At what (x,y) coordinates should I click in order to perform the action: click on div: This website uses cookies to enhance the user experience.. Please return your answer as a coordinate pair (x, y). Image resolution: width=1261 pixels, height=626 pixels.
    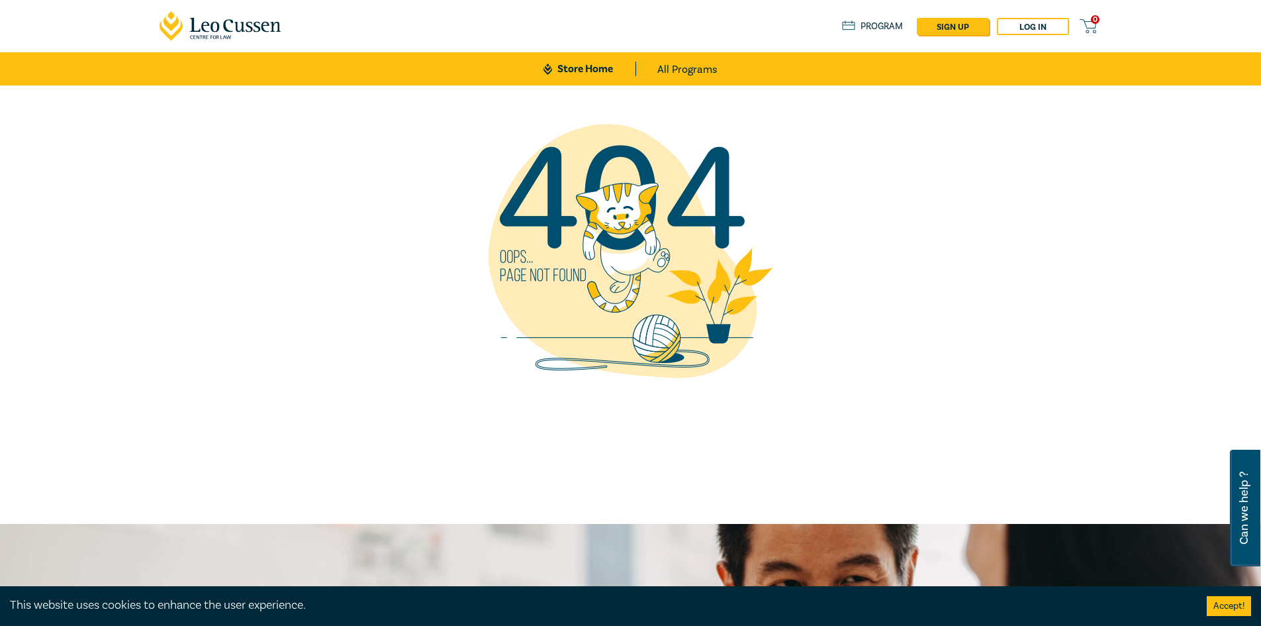
    Looking at the image, I should click on (598, 605).